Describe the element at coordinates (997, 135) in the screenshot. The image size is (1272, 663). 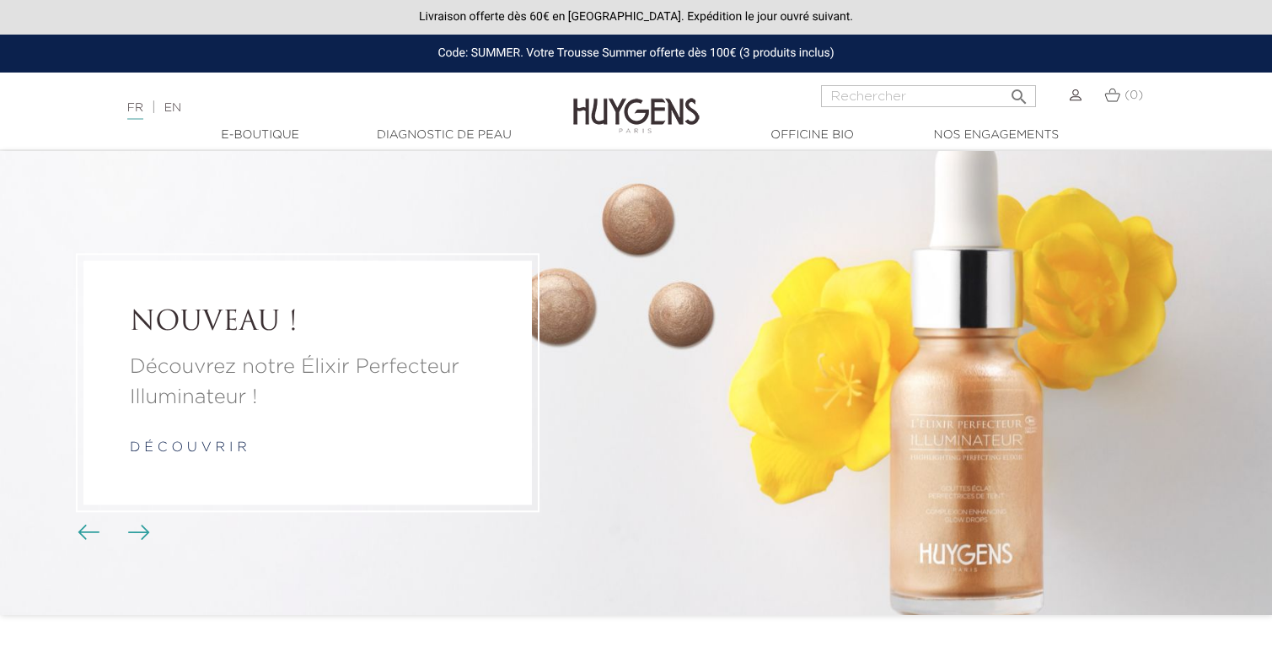
I see `a: Nos engagements` at that location.